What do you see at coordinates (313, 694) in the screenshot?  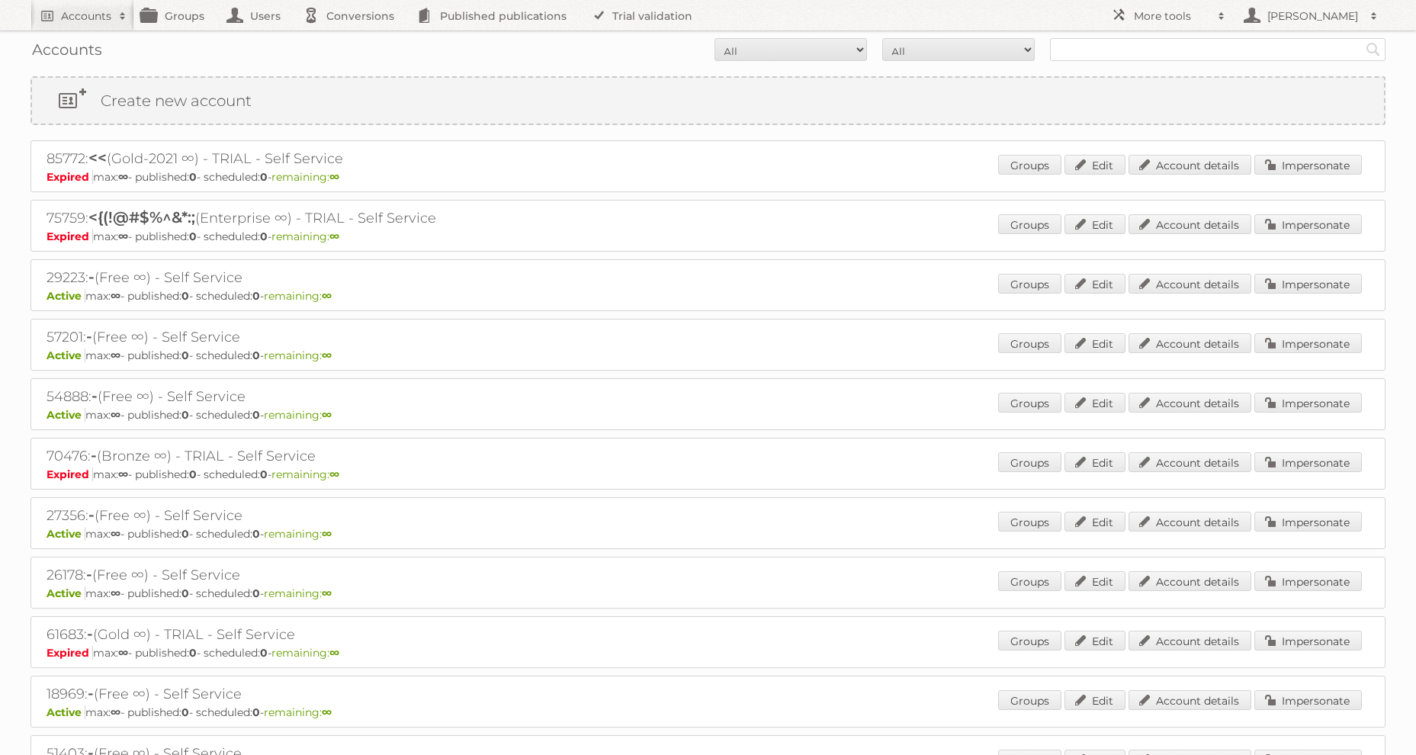 I see `h2: 18969: (Free ∞) - Self Service` at bounding box center [313, 694].